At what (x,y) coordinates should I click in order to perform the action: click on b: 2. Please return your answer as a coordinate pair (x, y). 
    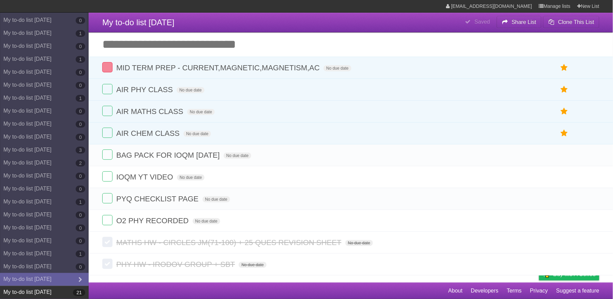
    Looking at the image, I should click on (80, 163).